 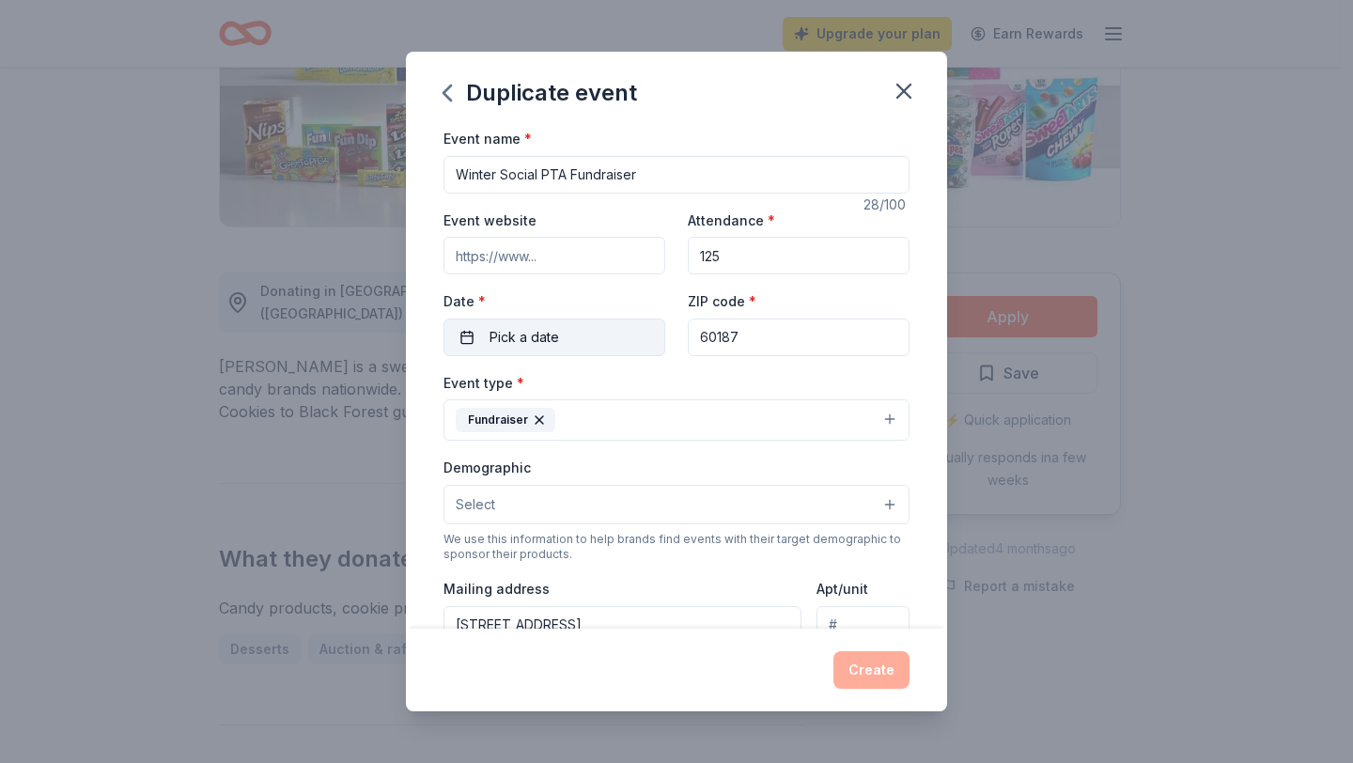 I want to click on button: Pick a date, so click(x=554, y=337).